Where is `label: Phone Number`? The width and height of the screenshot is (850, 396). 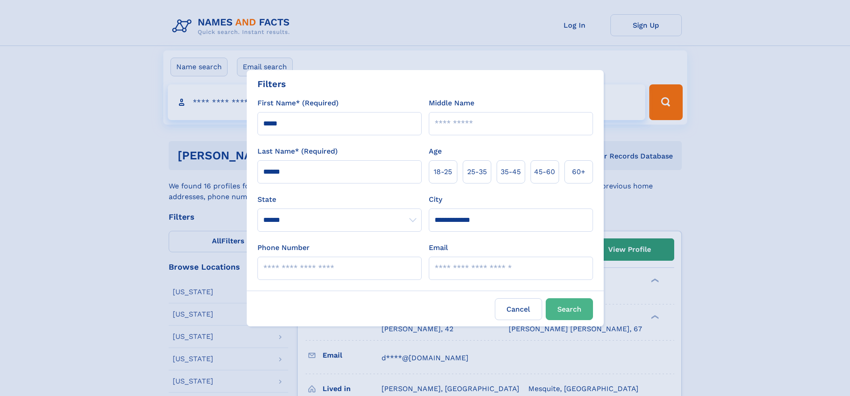 label: Phone Number is located at coordinates (283, 248).